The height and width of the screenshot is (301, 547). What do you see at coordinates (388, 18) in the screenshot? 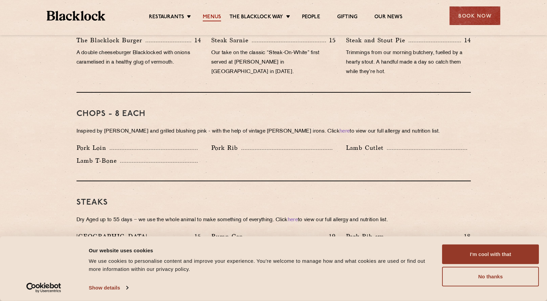
I see `a: Our News` at bounding box center [388, 18].